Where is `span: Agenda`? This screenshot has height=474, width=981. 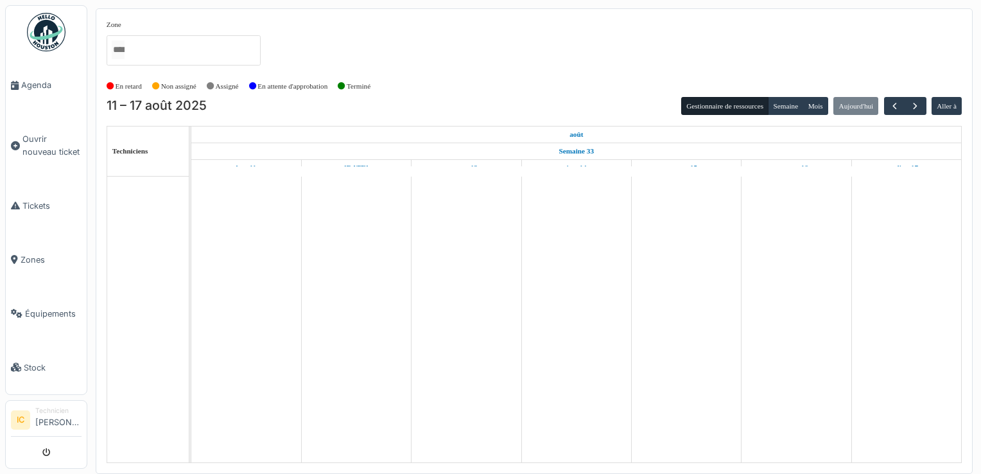
span: Agenda is located at coordinates (51, 85).